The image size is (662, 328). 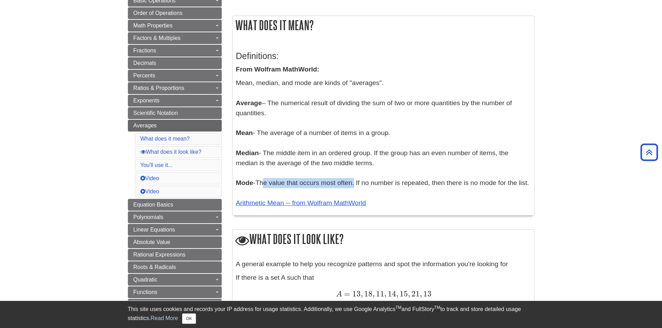 I want to click on a: Factors & Multiples, so click(x=175, y=38).